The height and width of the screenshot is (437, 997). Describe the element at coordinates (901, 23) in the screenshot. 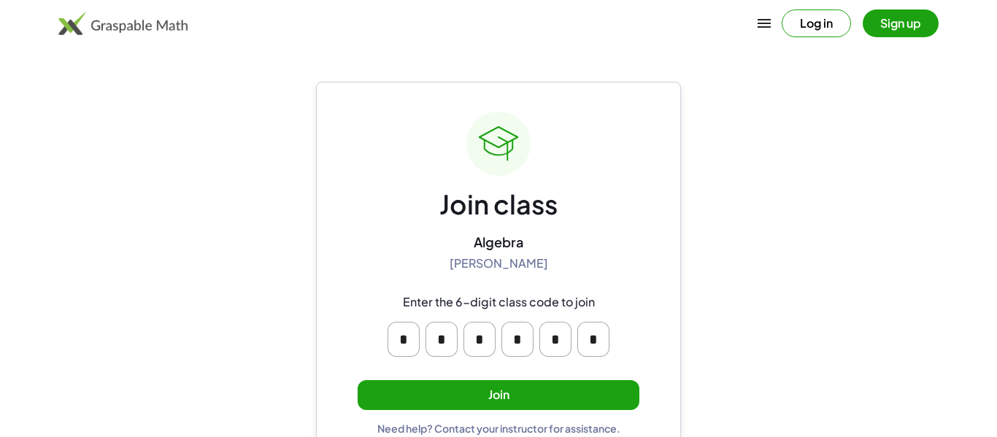

I see `button: Sign up` at that location.